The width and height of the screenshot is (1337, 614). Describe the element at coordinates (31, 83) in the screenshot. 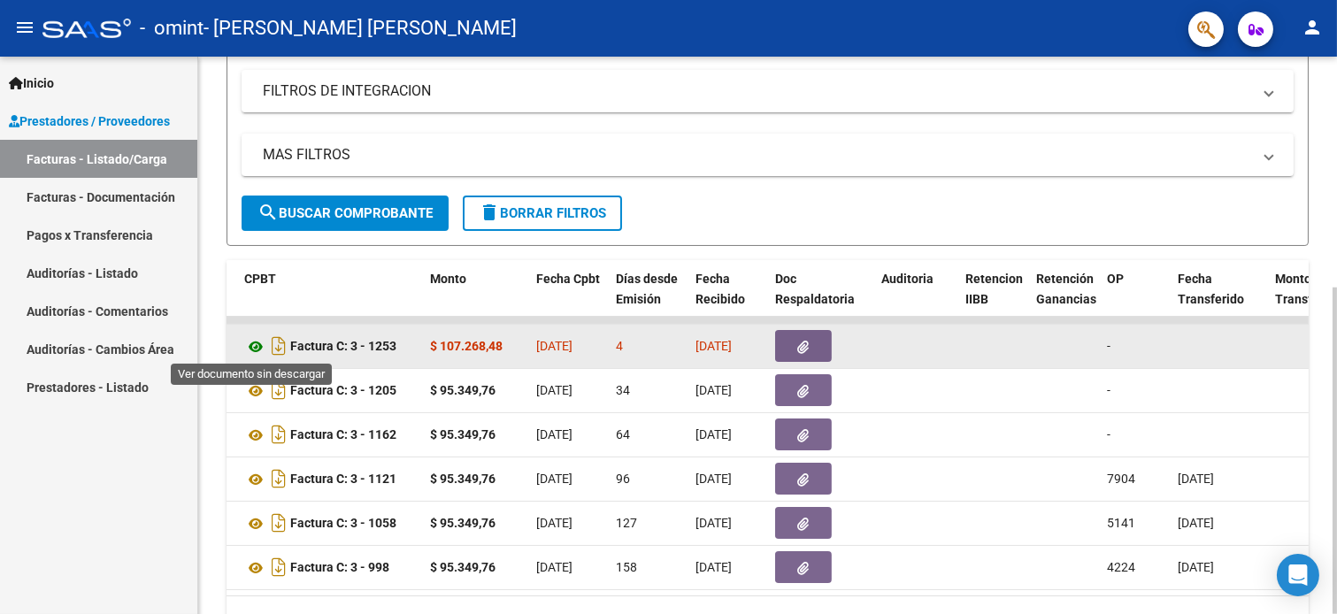

I see `span: Inicio` at that location.